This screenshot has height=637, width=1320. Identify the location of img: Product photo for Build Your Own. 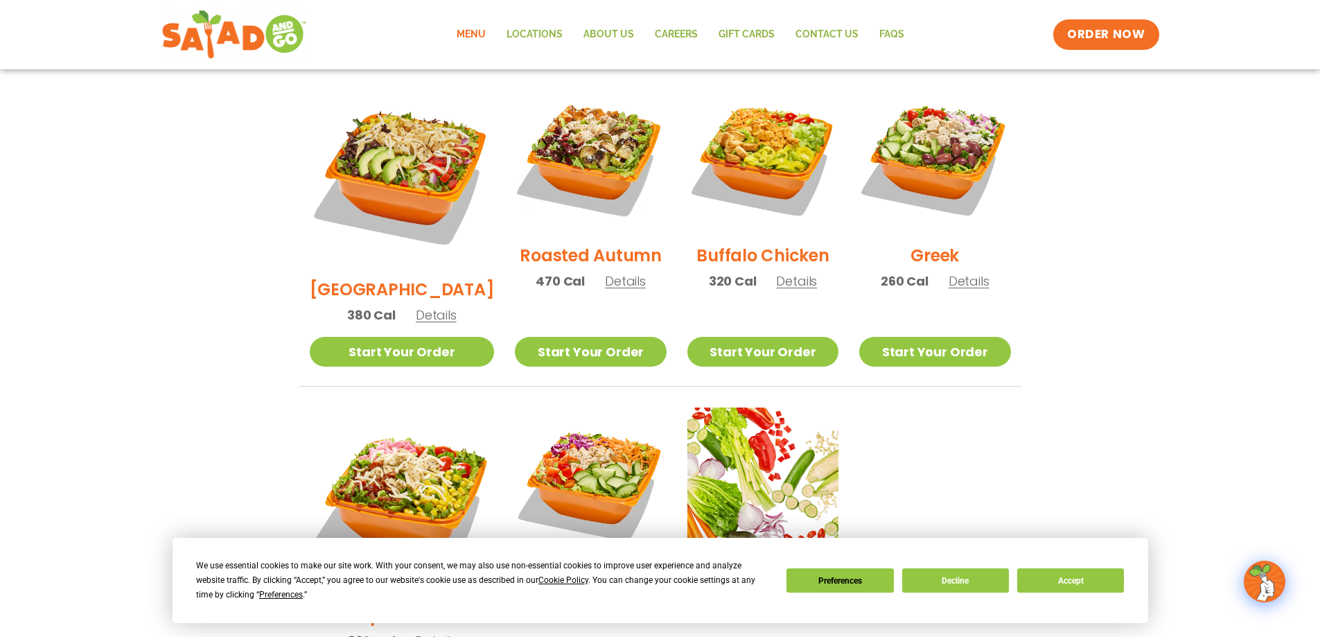
(763, 483).